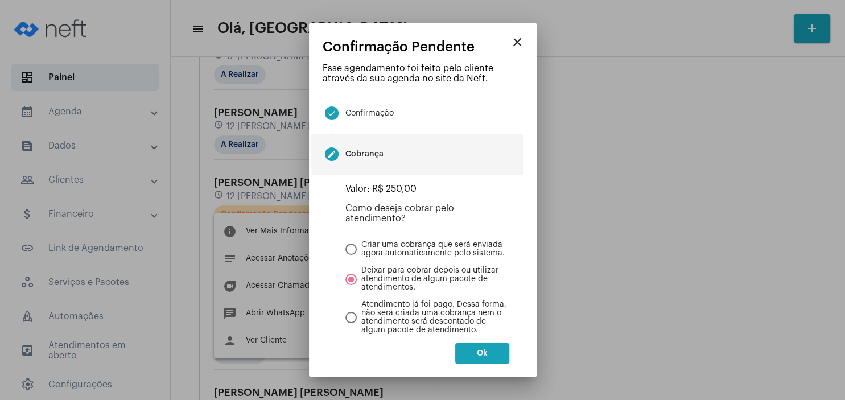  What do you see at coordinates (482, 353) in the screenshot?
I see `span: Ok` at bounding box center [482, 353].